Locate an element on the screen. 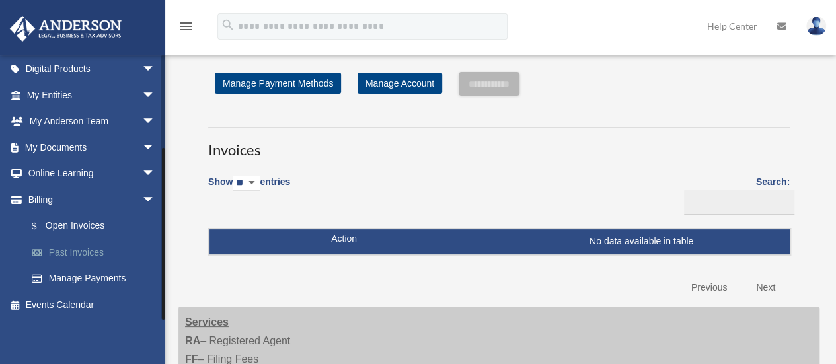 This screenshot has width=836, height=364. strong: RA is located at coordinates (192, 340).